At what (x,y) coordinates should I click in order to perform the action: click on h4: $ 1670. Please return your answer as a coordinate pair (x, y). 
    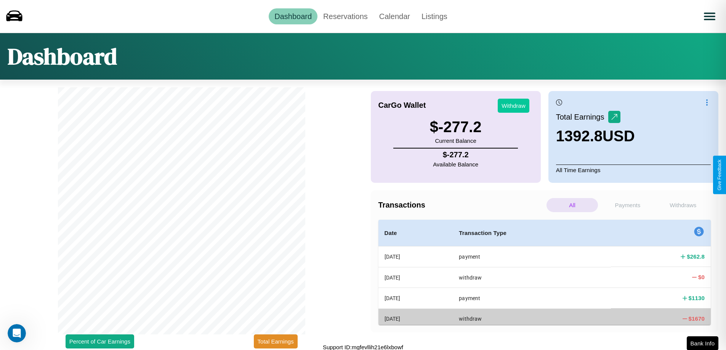
    Looking at the image, I should click on (697, 319).